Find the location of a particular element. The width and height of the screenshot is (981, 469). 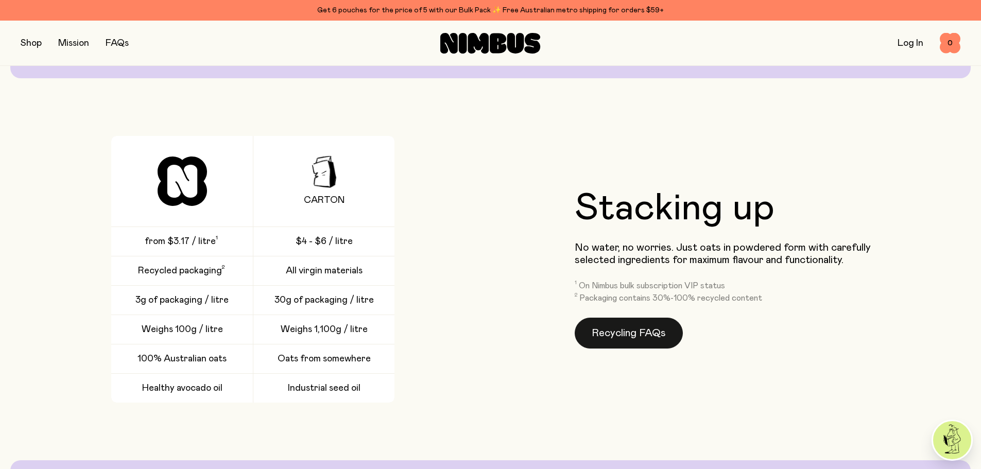

span: from $3.17 / litre is located at coordinates (180, 242).